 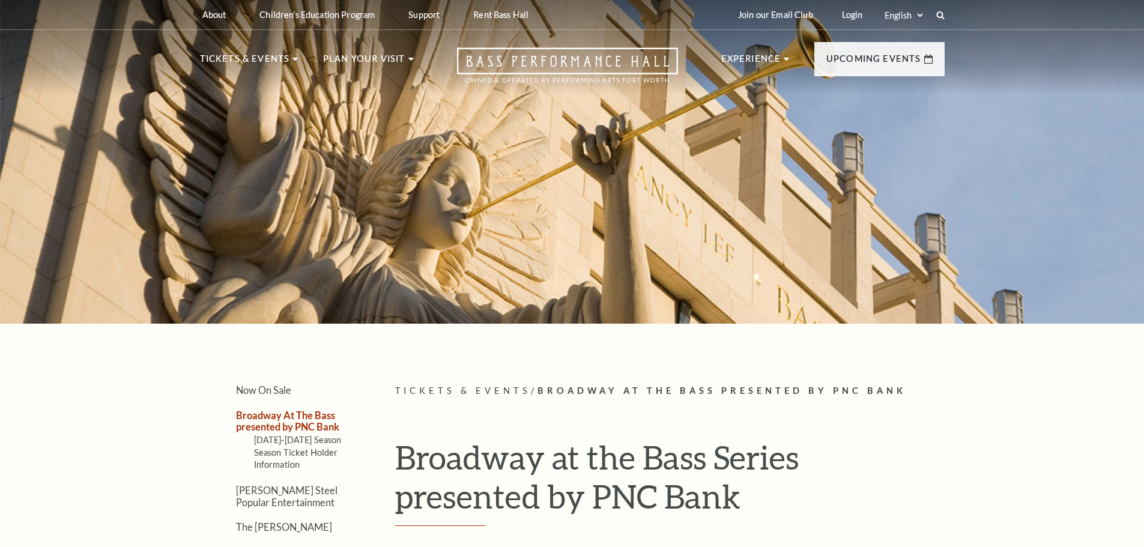 What do you see at coordinates (669, 481) in the screenshot?
I see `h1: Broadway at the Bass Series presented by PNC Bank` at bounding box center [669, 481].